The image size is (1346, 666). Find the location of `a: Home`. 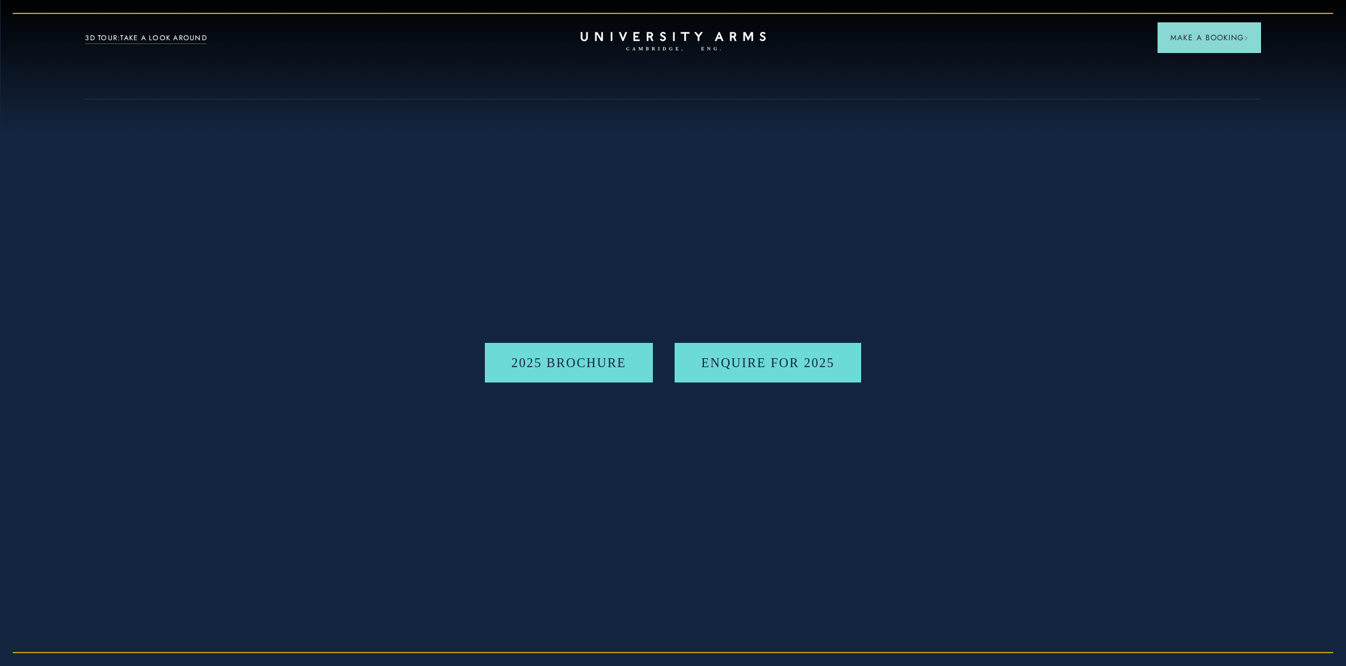

a: Home is located at coordinates (673, 42).